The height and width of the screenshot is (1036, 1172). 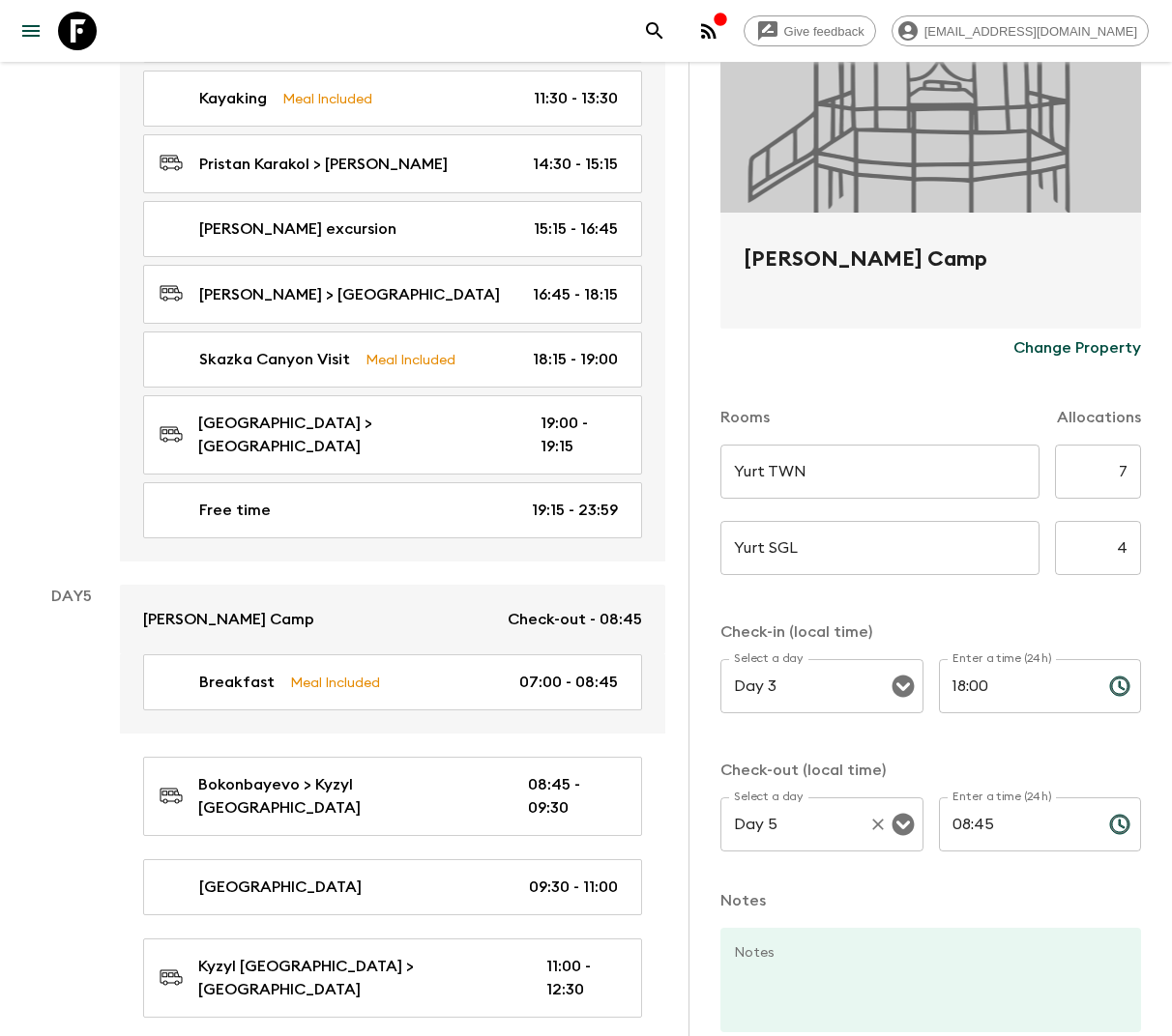 What do you see at coordinates (568, 682) in the screenshot?
I see `p: 07:00 - 08:45` at bounding box center [568, 682].